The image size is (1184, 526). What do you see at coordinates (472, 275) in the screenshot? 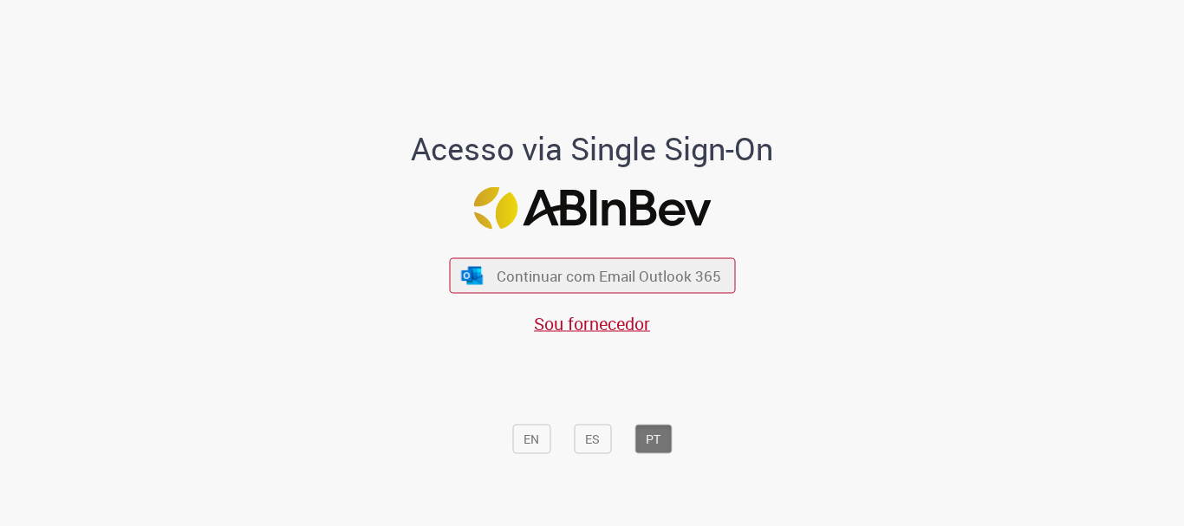
I see `img: ícone Azure/Microsoft 360` at bounding box center [472, 275].